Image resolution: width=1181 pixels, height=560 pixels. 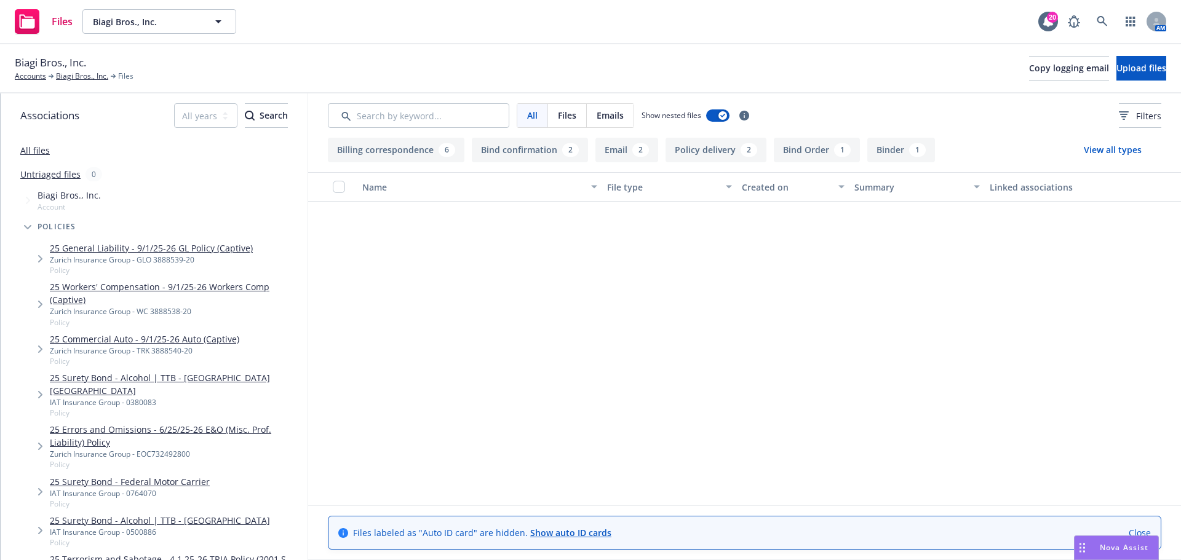 What do you see at coordinates (817, 150) in the screenshot?
I see `button: Bind Order` at bounding box center [817, 150].